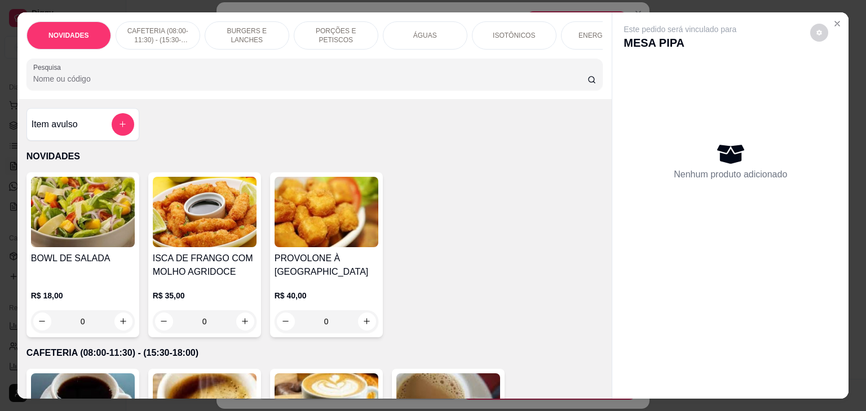 The height and width of the screenshot is (411, 866). I want to click on p: ENERGÉTICOS, so click(603, 36).